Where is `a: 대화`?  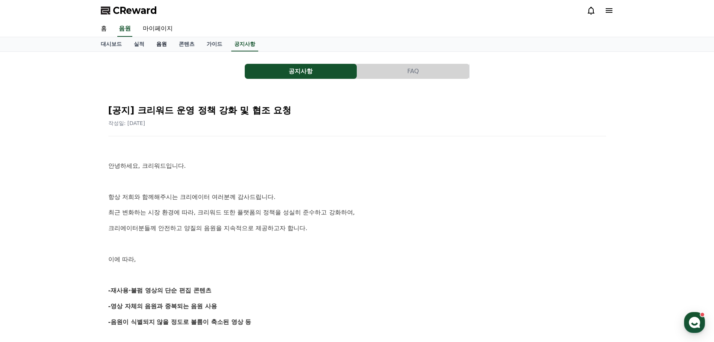
a: 대화 is located at coordinates (73, 247).